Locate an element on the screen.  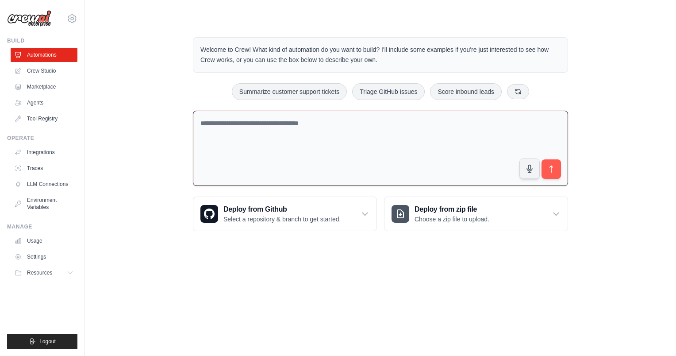
a: Crew Studio is located at coordinates (44, 71).